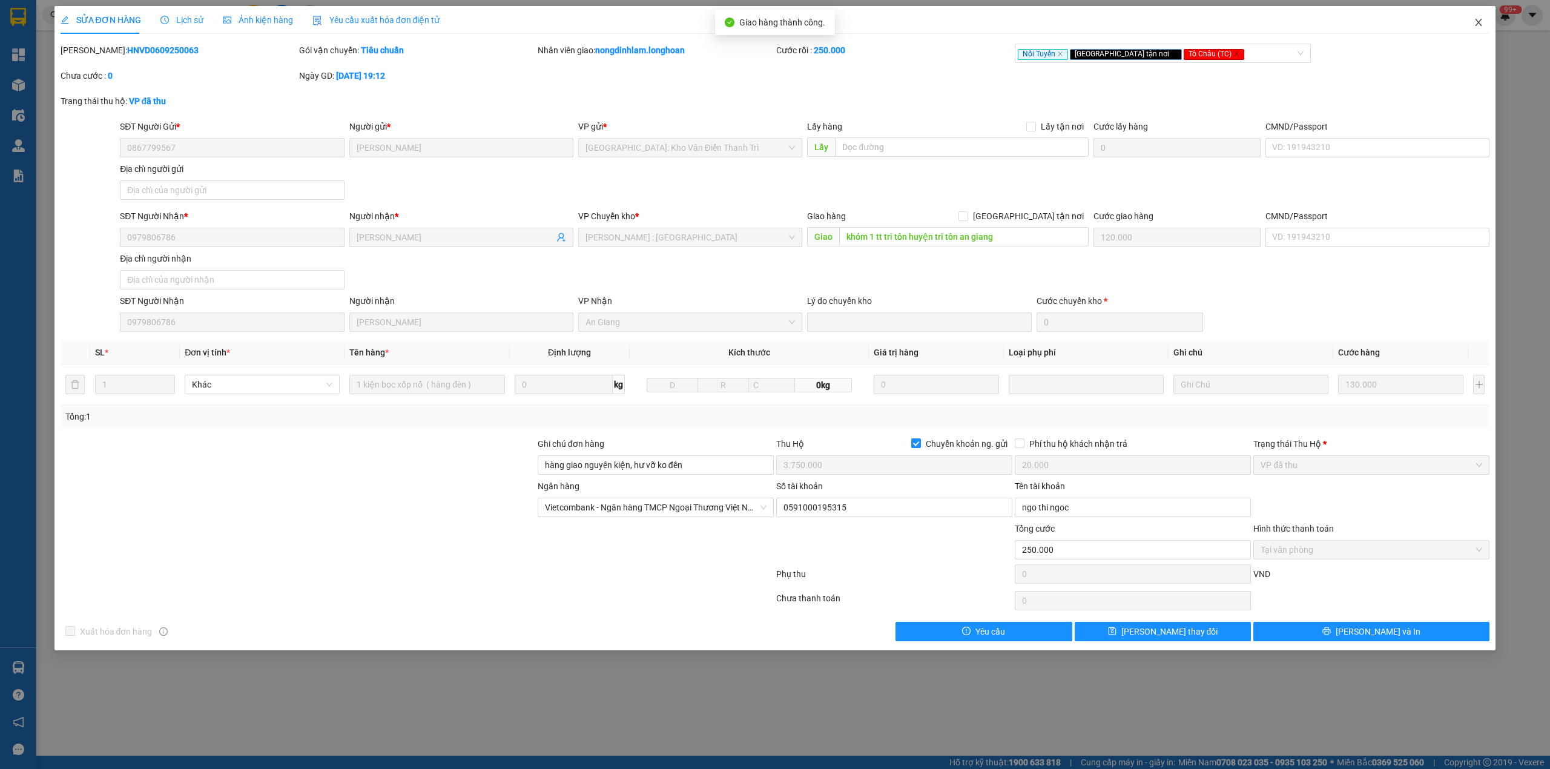  Describe the element at coordinates (232, 259) in the screenshot. I see `div: Địa chỉ người nhận` at that location.